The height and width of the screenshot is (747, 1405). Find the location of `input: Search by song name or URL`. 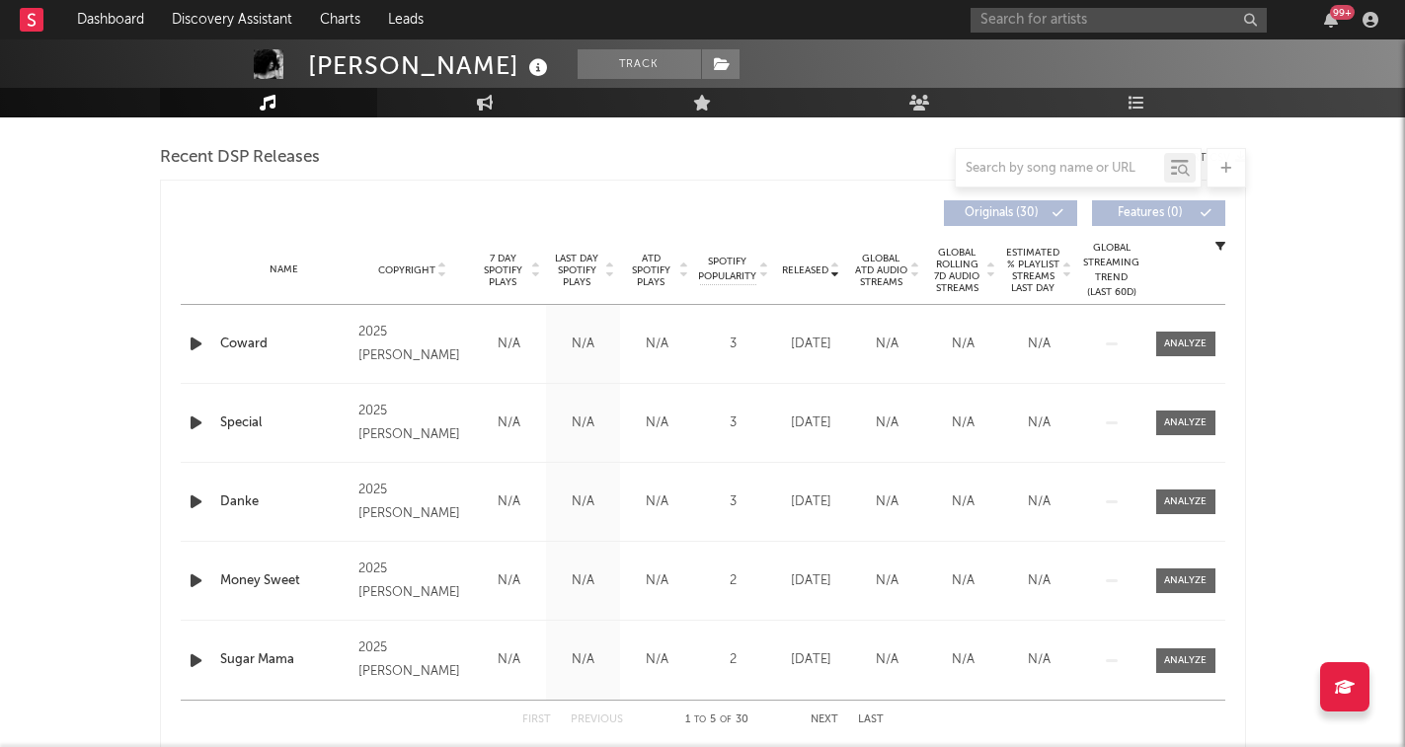

input: Search by song name or URL is located at coordinates (1059, 169).